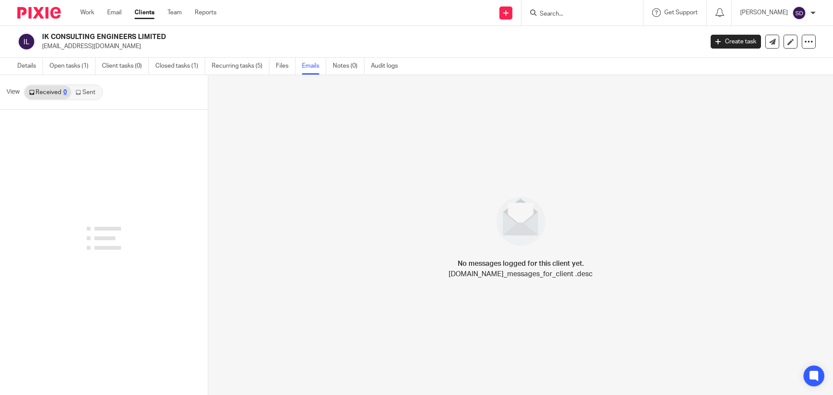  I want to click on a: Emails, so click(314, 66).